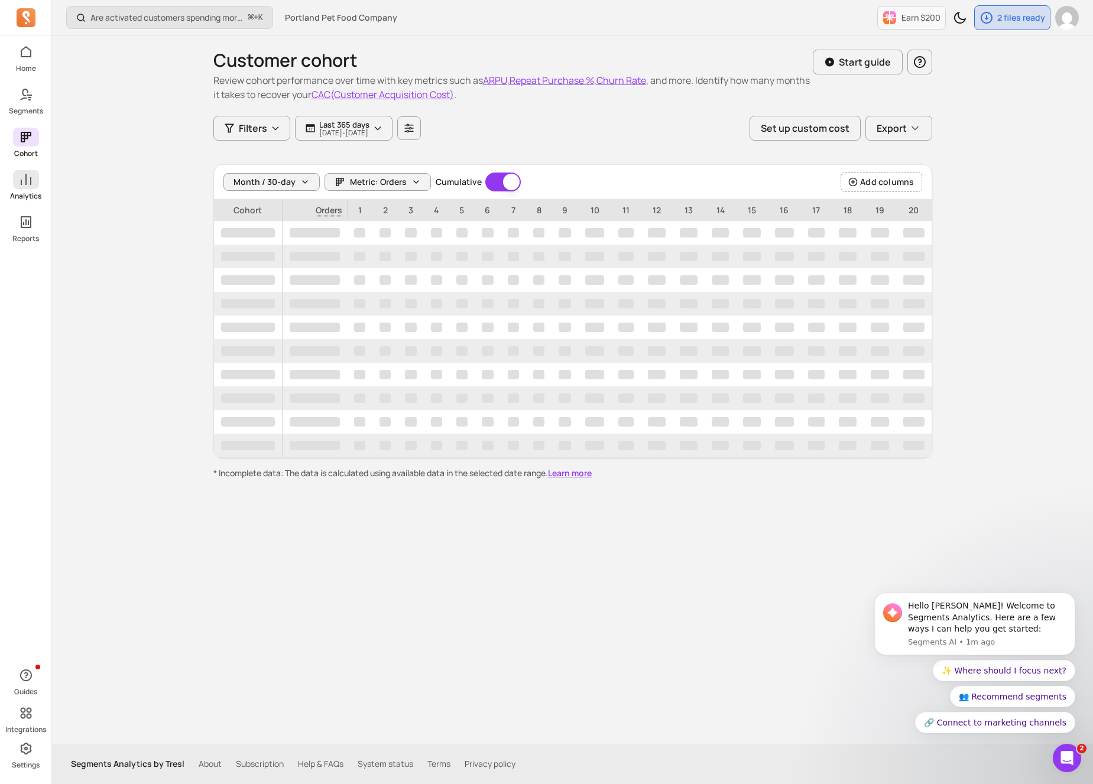 The width and height of the screenshot is (1093, 784). Describe the element at coordinates (551, 80) in the screenshot. I see `button: Repeat Purchase %` at that location.